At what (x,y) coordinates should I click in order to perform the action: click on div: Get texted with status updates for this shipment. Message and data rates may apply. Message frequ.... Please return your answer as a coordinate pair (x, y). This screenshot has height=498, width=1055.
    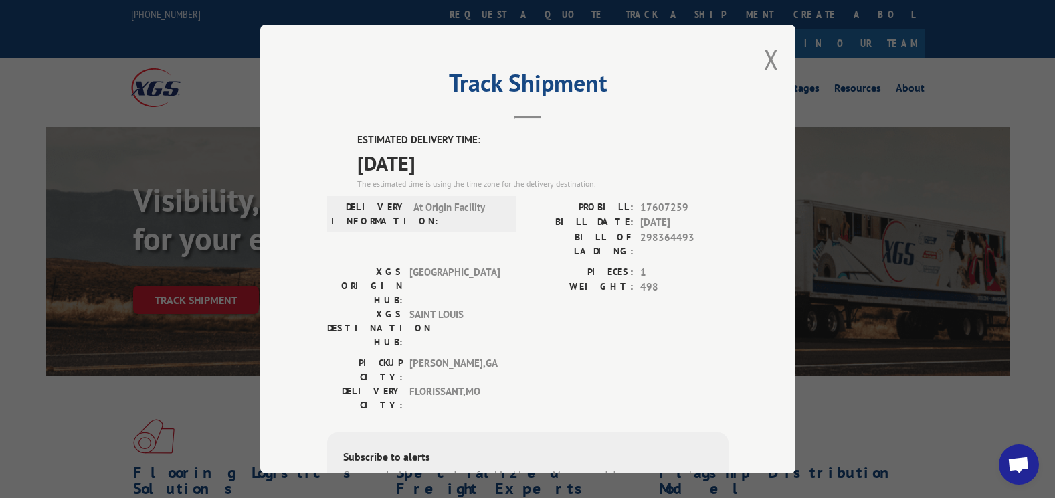
    Looking at the image, I should click on (528, 482).